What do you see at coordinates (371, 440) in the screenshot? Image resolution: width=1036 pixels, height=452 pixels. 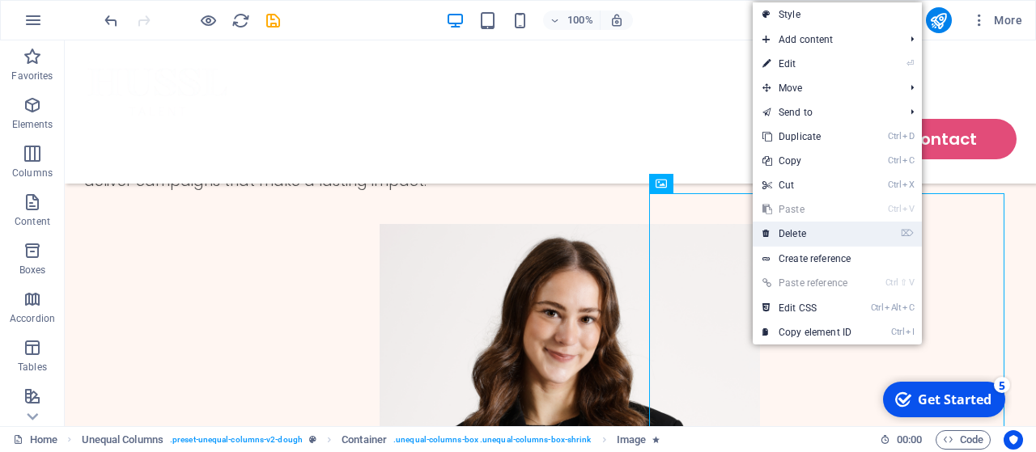 I see `nav: breadcrumb` at bounding box center [371, 440].